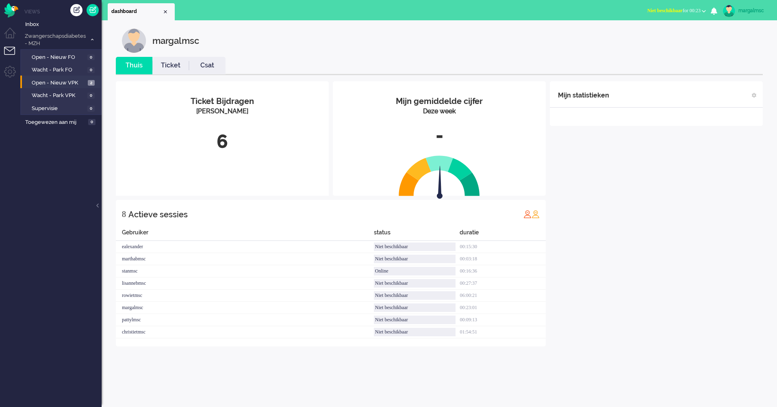 The image size is (777, 407). Describe the element at coordinates (245, 320) in the screenshot. I see `div: pattylmsc` at that location.